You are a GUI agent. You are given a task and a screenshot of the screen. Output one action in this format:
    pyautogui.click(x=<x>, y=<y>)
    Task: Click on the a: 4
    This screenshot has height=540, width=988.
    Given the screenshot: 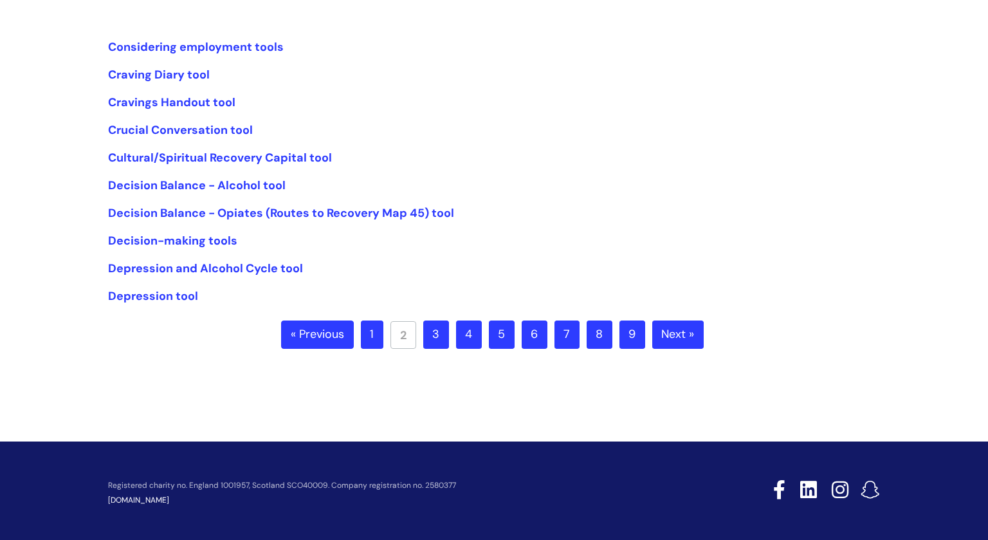 What is the action you would take?
    pyautogui.click(x=469, y=335)
    